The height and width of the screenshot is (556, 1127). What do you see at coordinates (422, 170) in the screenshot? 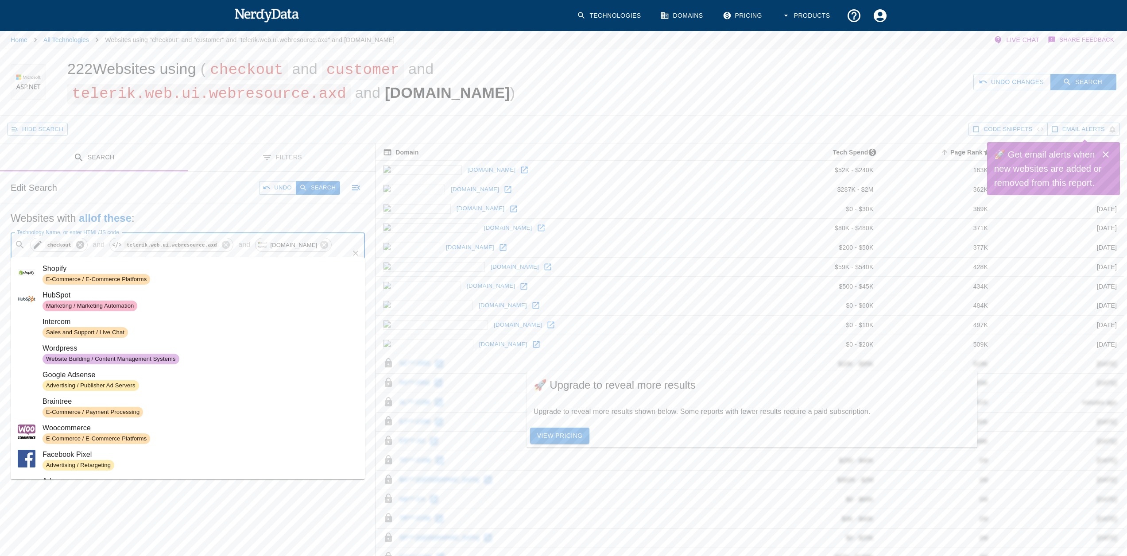
I see `img: agdirect.com icon` at bounding box center [422, 170].